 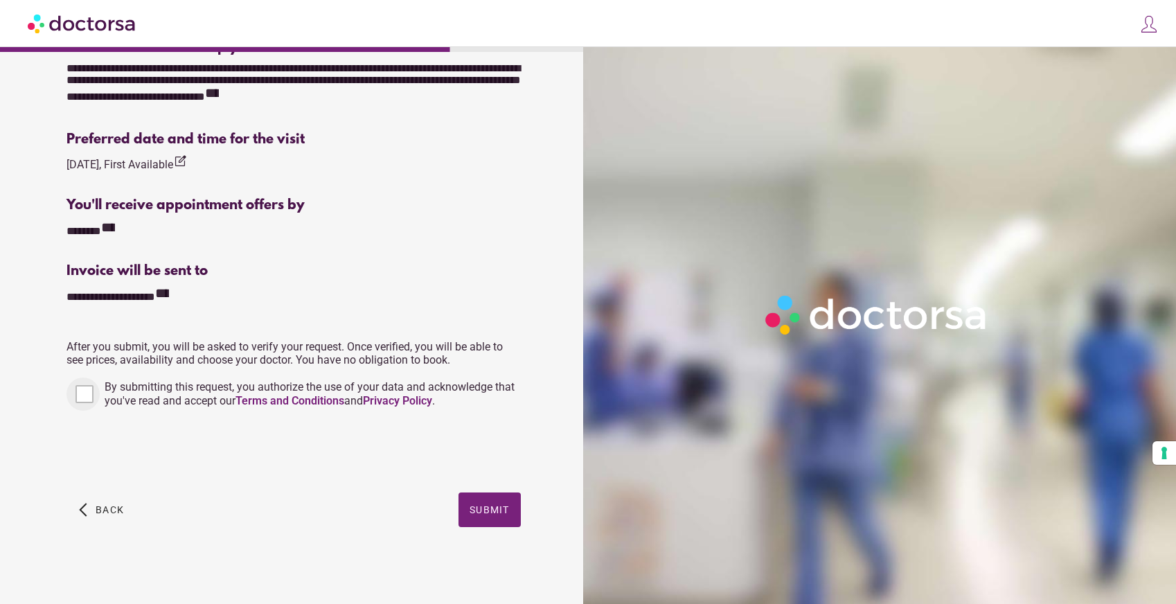 I want to click on img: icons8-customer-100.png, so click(x=1149, y=24).